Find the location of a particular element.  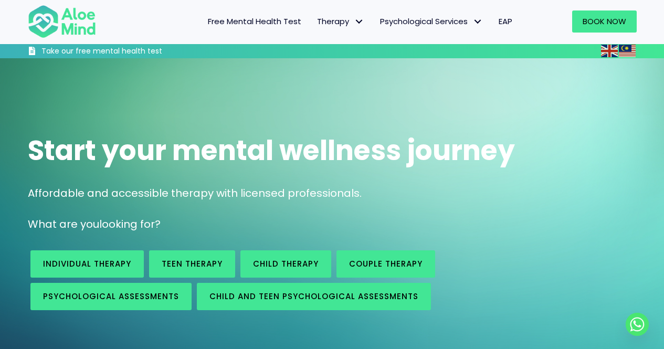

span: Child Therapy is located at coordinates (286, 264).